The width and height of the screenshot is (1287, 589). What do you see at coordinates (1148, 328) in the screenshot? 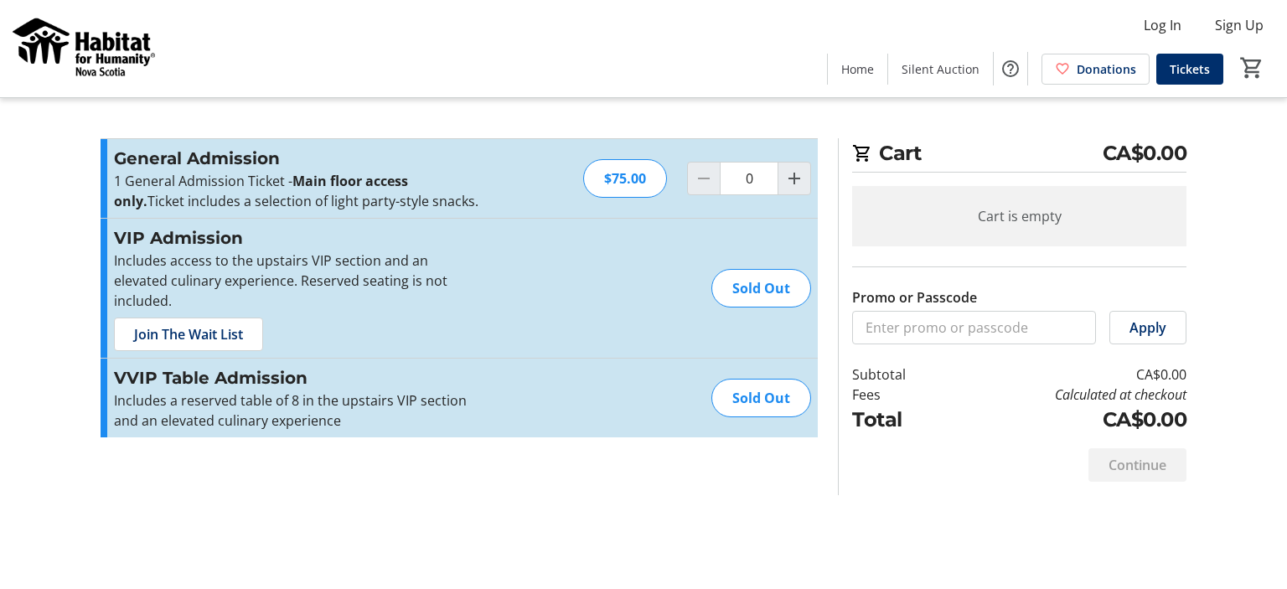
I see `span: Apply` at bounding box center [1148, 328].